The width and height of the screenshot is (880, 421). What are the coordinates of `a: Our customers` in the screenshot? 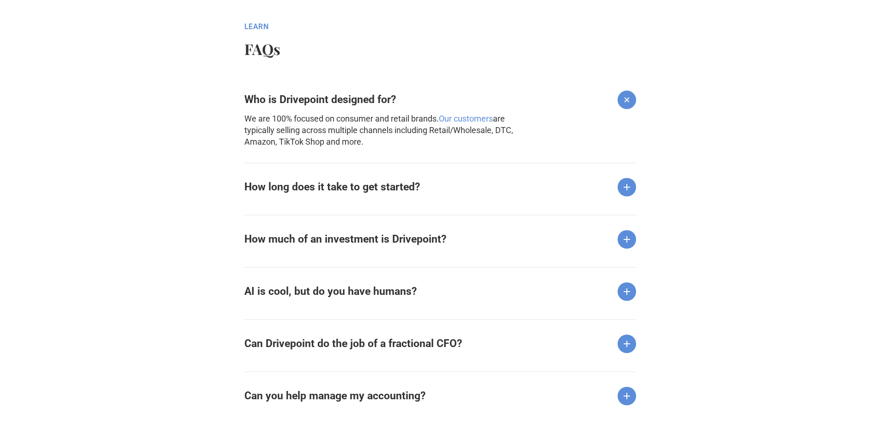 It's located at (466, 118).